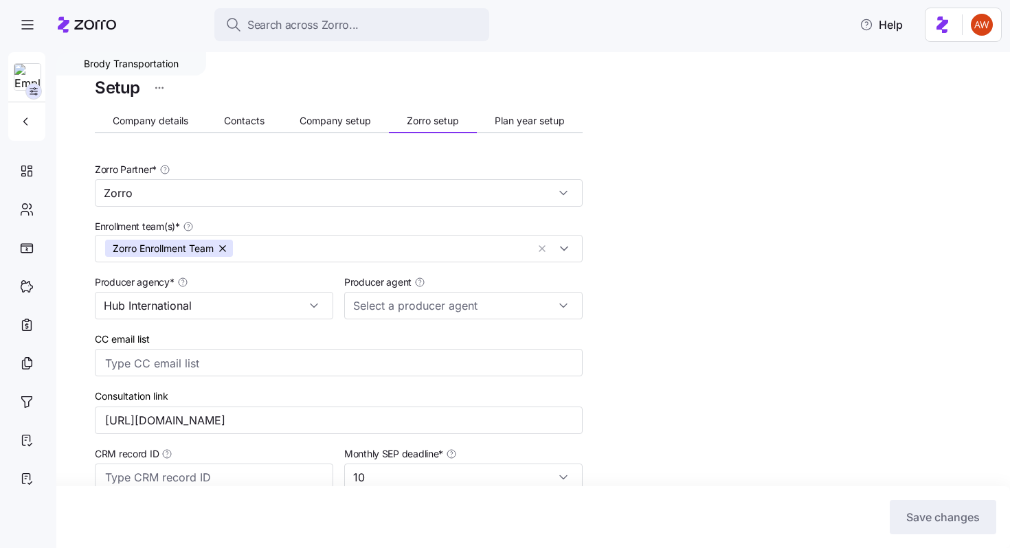 This screenshot has height=548, width=1010. Describe the element at coordinates (339, 193) in the screenshot. I see `input: Select a partner` at that location.